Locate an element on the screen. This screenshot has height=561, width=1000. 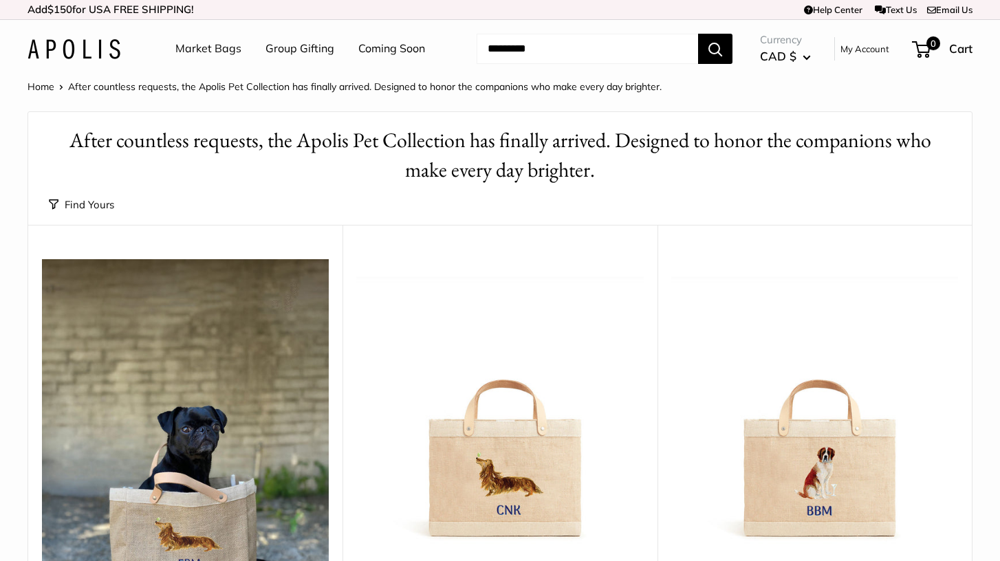
a: Group Gifting is located at coordinates (300, 49).